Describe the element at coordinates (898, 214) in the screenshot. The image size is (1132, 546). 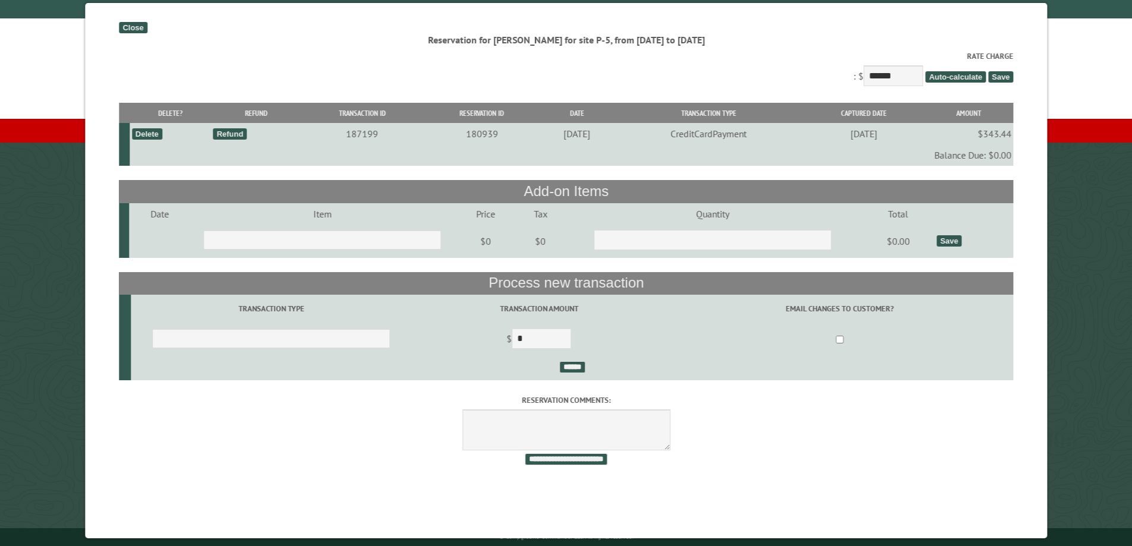
I see `td: Total` at that location.